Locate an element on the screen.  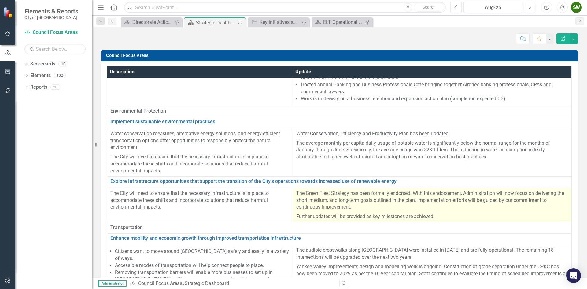
li: Accessible modes of transportation will help connect people to place. is located at coordinates (202, 265).